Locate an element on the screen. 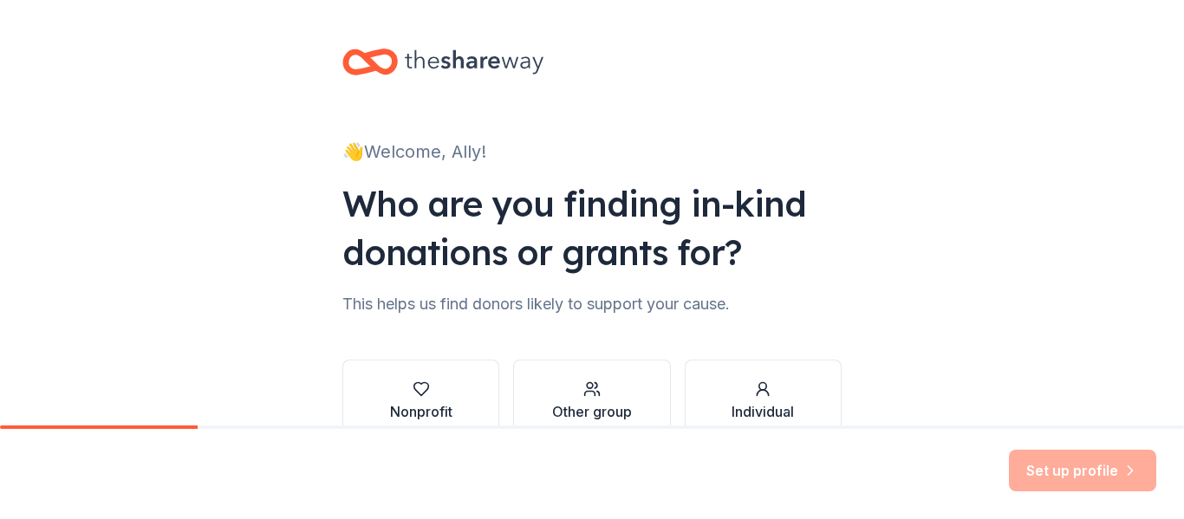  button: Nonprofit is located at coordinates (420, 401).